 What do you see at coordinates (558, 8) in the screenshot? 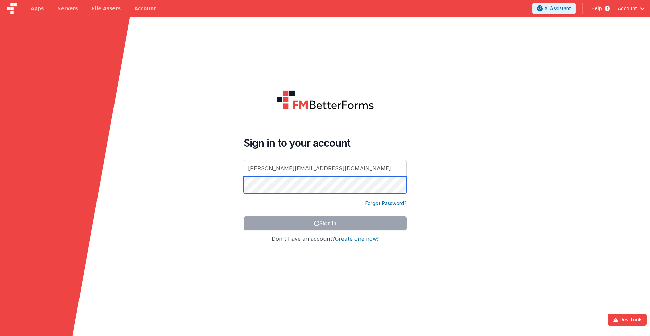
I see `span: AI Assistant` at bounding box center [558, 8].